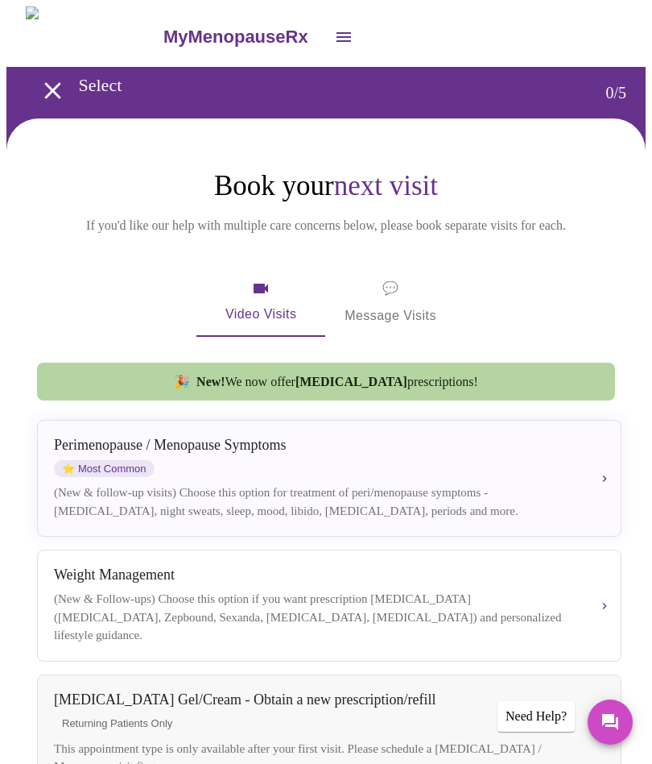 The width and height of the screenshot is (652, 764). What do you see at coordinates (329, 478) in the screenshot?
I see `button: Perimenopause / Menopause SymptomsstarMost Common(New & follow-up visits) Choose this option for ...` at bounding box center [329, 478].